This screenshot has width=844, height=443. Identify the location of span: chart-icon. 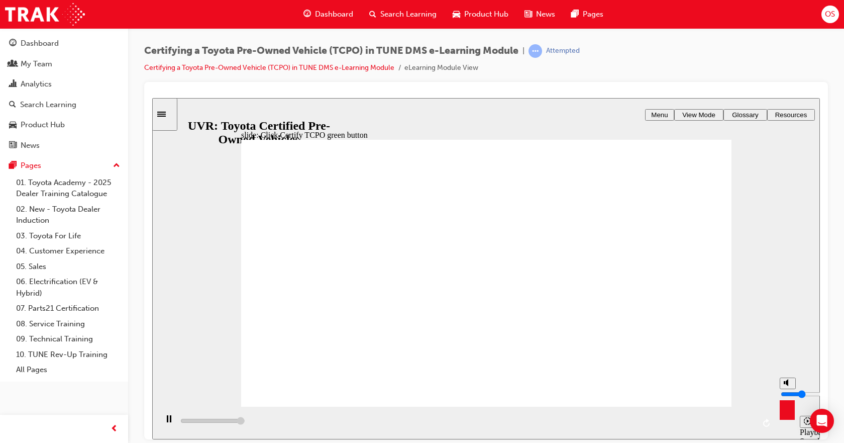
(13, 84).